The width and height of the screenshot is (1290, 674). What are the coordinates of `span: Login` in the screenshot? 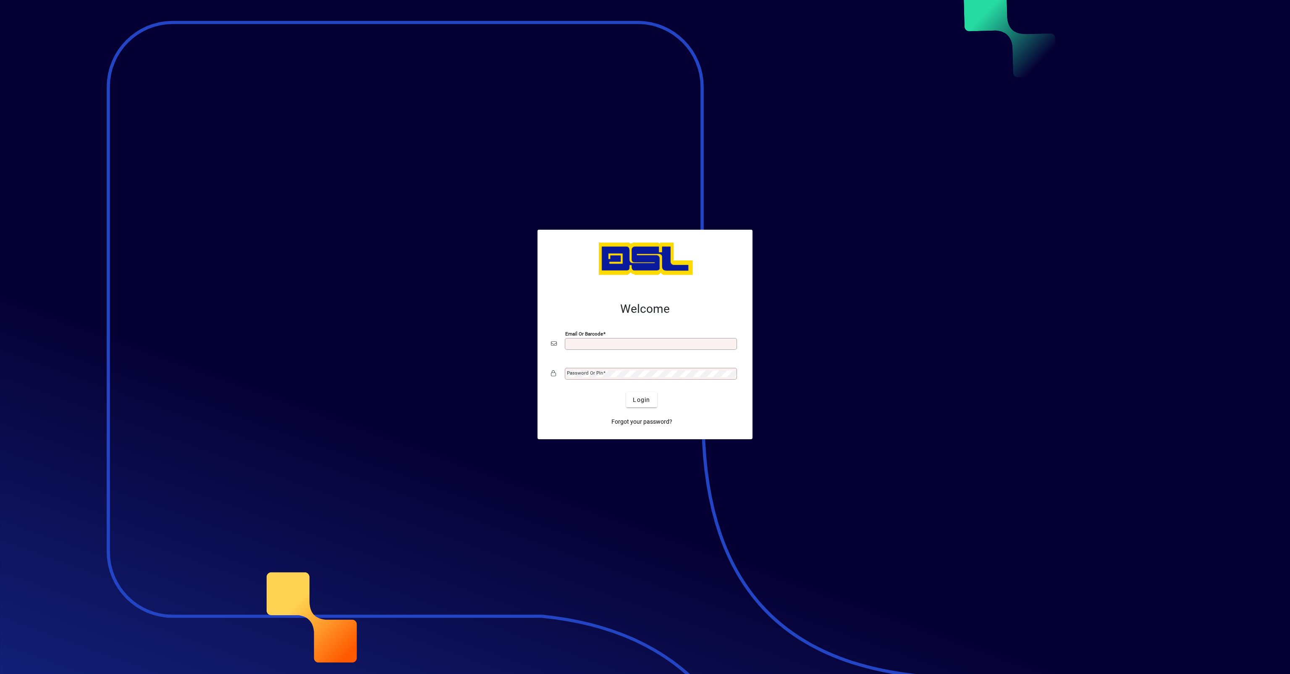 It's located at (641, 400).